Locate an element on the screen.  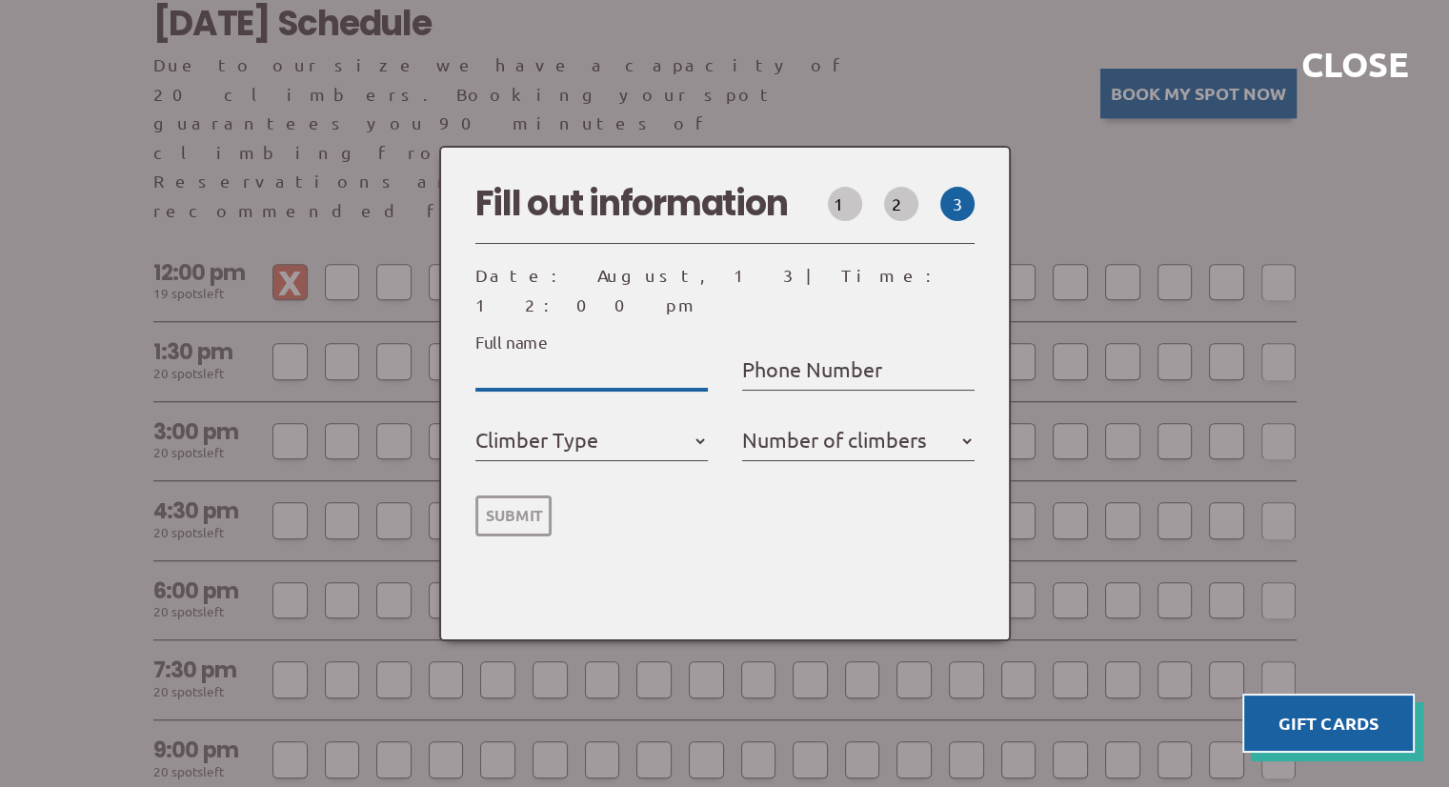
button: 3 is located at coordinates (958, 204).